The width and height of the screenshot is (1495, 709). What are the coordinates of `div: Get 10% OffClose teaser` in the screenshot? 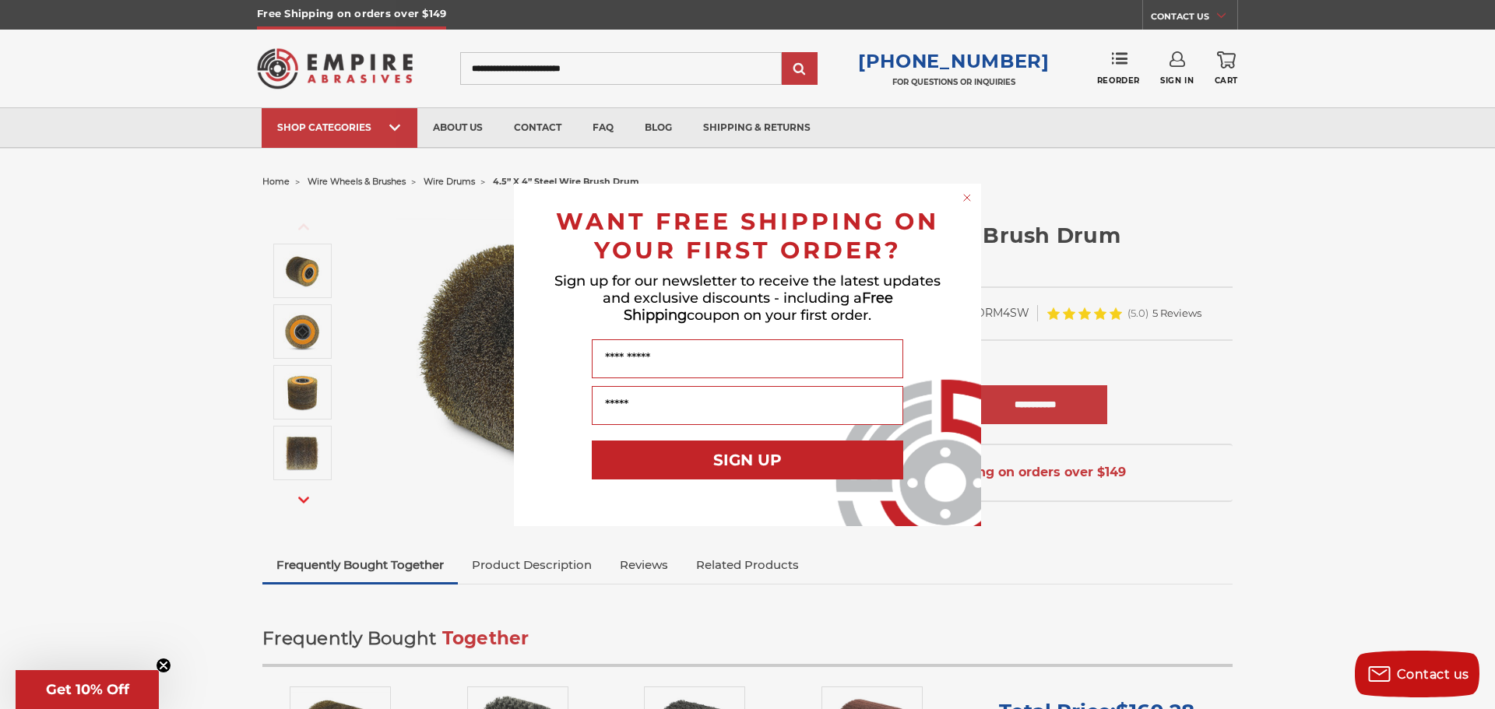 It's located at (87, 690).